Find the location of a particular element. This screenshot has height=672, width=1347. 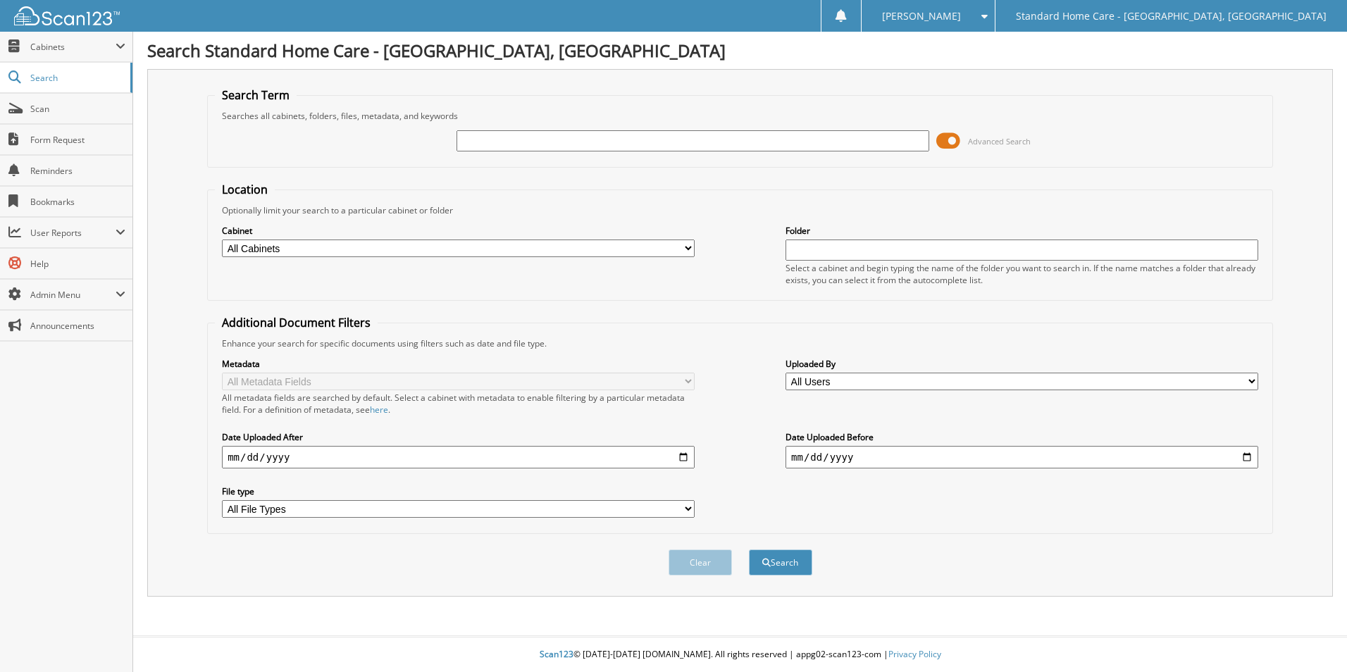

img: scan123-logo-white.svg is located at coordinates (67, 15).